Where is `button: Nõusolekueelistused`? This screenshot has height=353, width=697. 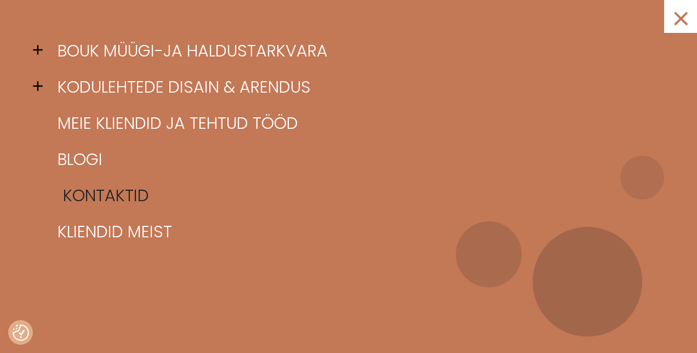
button: Nõusolekueelistused is located at coordinates (21, 333).